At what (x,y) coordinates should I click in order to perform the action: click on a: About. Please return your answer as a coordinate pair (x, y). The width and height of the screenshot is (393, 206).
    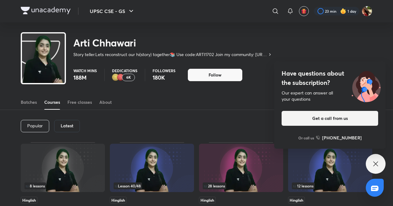
    Looking at the image, I should click on (106, 102).